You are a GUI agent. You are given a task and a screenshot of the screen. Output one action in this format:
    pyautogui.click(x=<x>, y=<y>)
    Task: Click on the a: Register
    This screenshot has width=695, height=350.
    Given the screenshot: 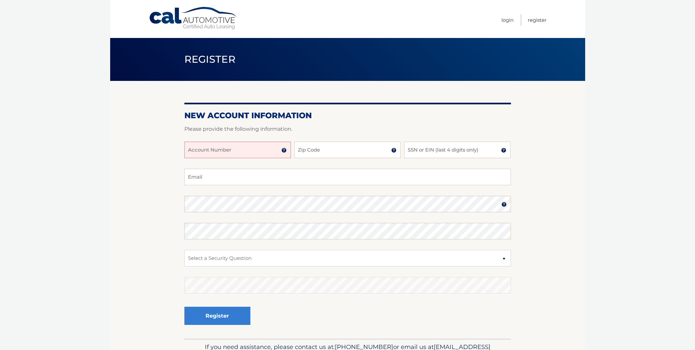 What is the action you would take?
    pyautogui.click(x=537, y=20)
    